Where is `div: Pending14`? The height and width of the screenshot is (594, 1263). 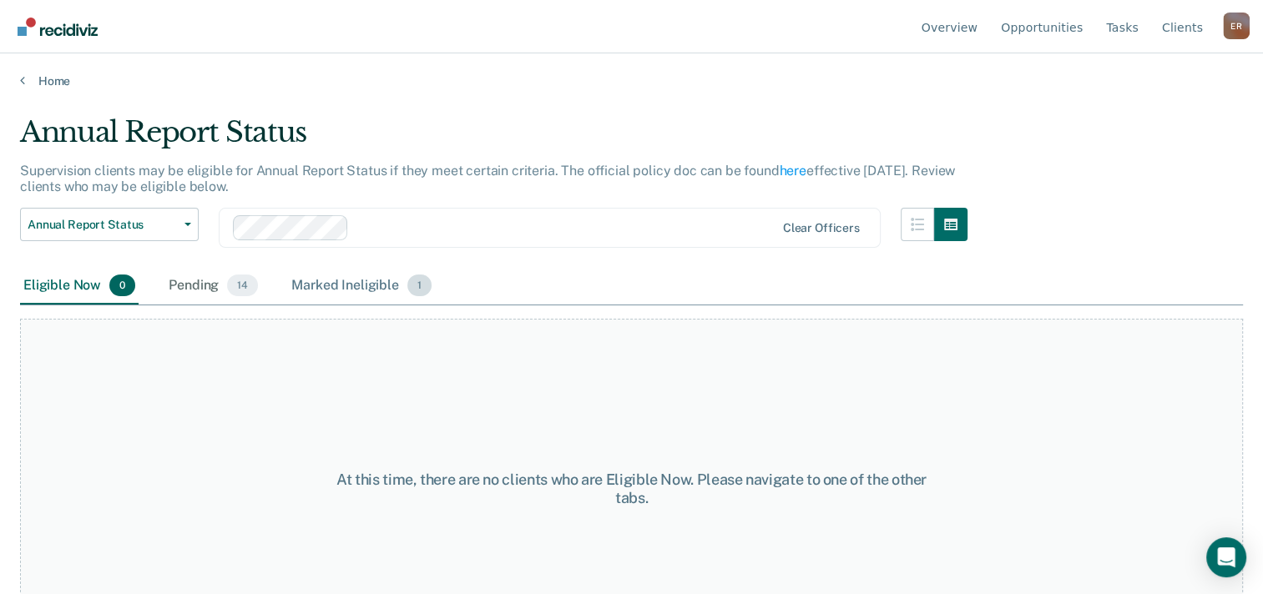 div: Pending14 is located at coordinates (213, 286).